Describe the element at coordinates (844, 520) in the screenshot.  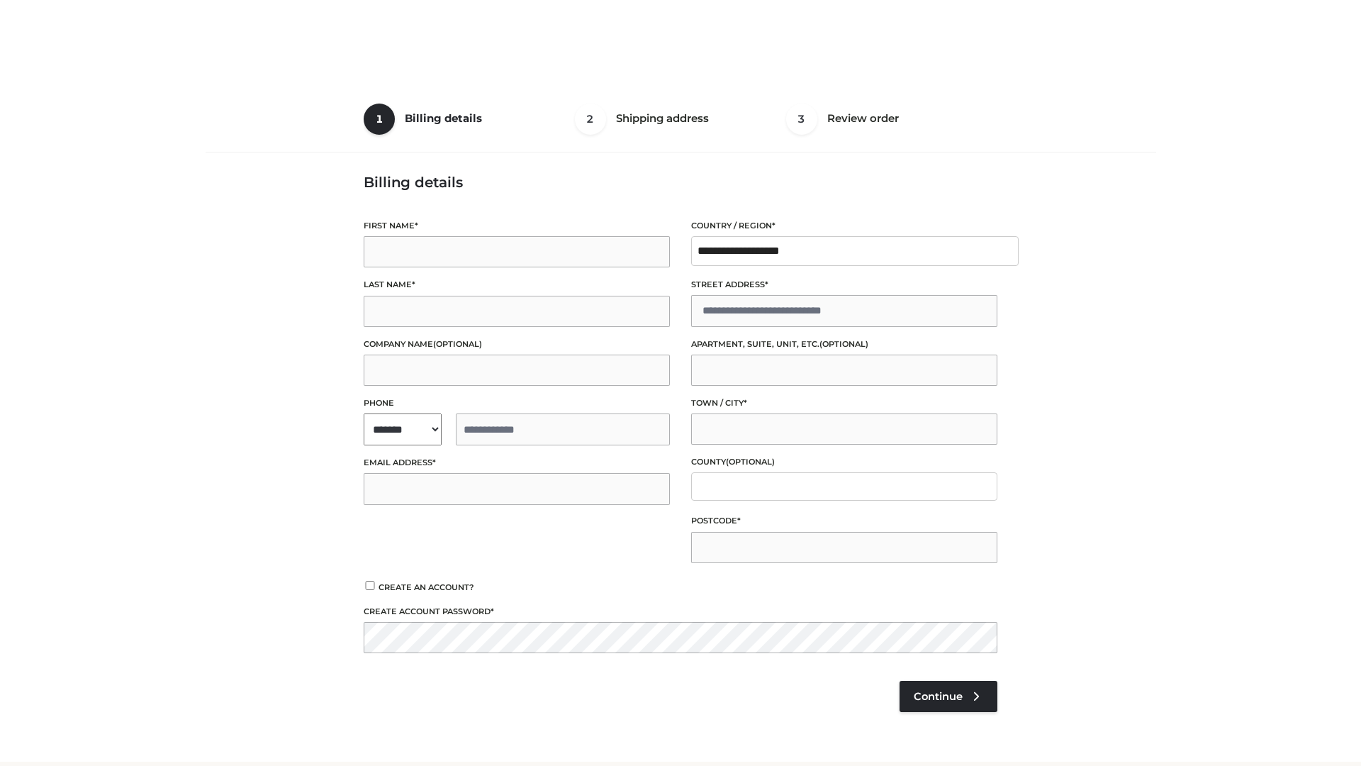
I see `label: Postcode` at that location.